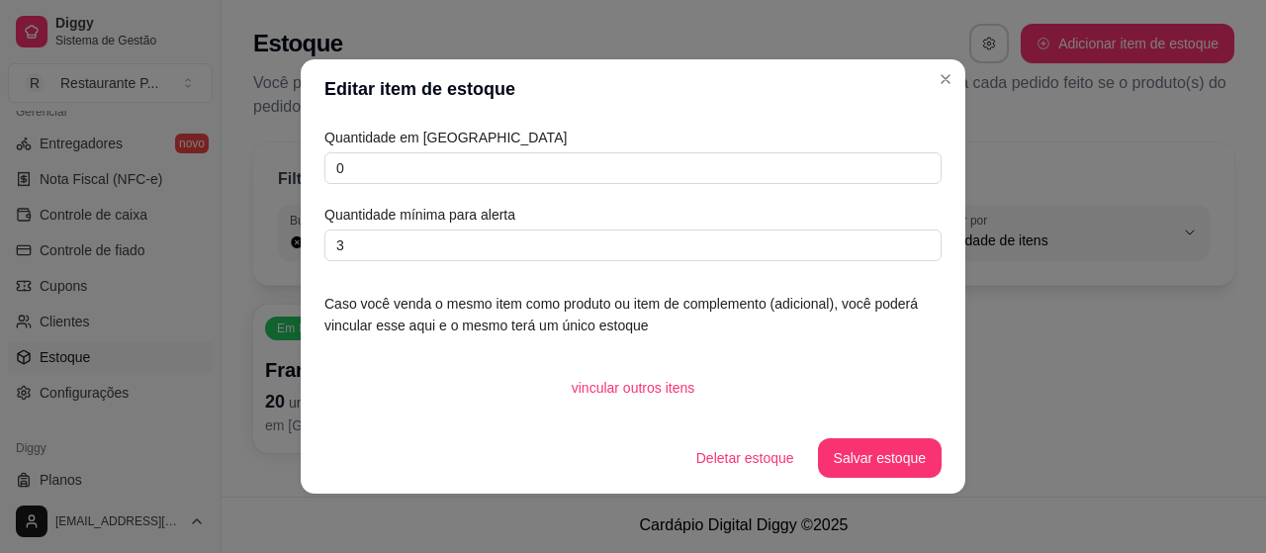  Describe the element at coordinates (633, 215) in the screenshot. I see `article: Quantidade mínima para alerta` at that location.